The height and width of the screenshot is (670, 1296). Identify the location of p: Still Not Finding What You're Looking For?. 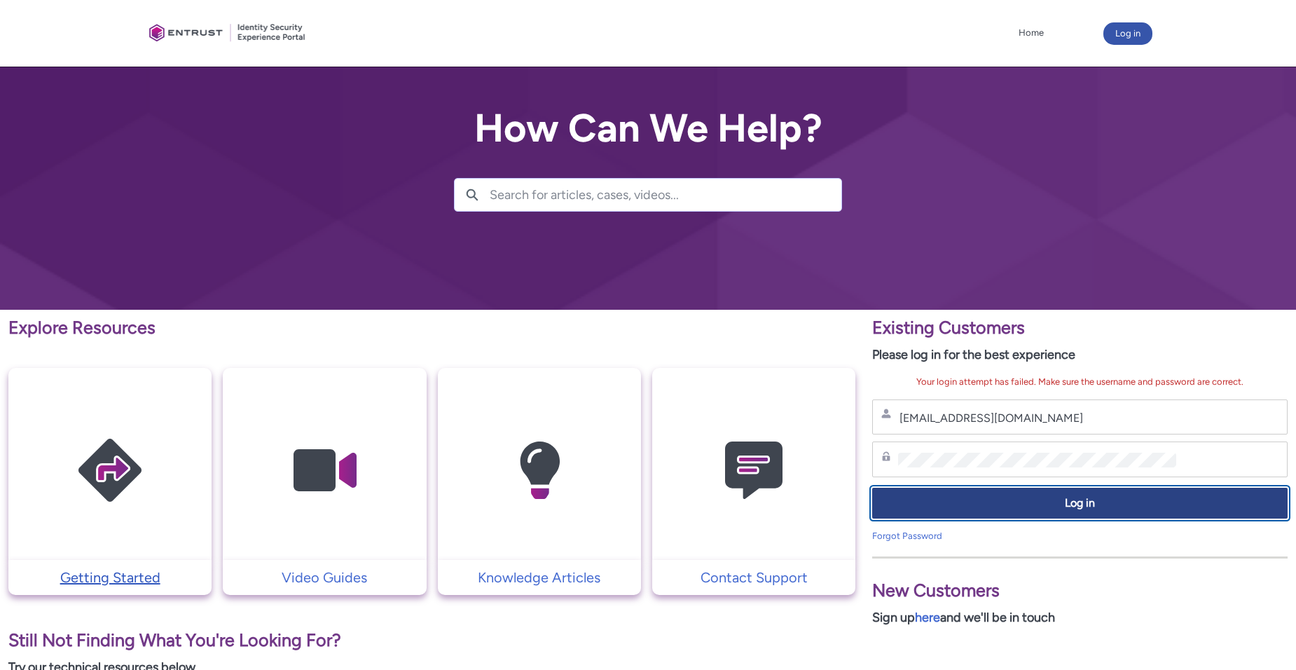
(432, 640).